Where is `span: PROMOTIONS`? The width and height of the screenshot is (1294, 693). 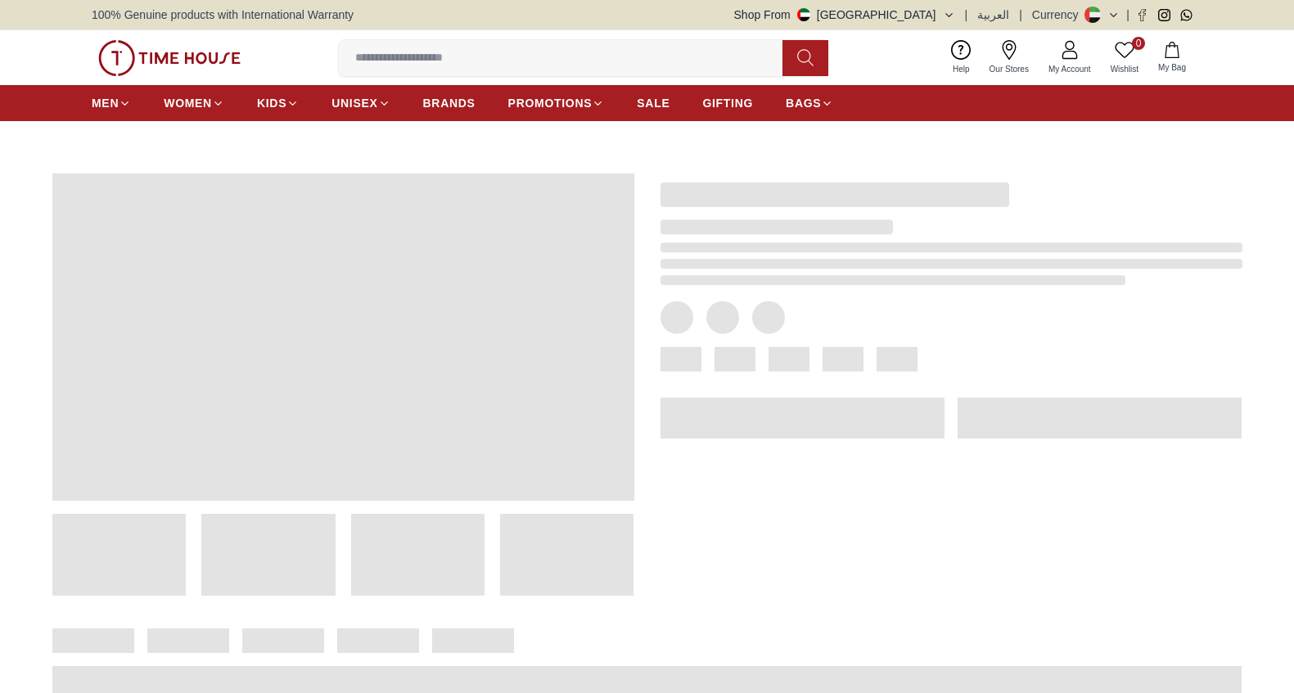 span: PROMOTIONS is located at coordinates (550, 103).